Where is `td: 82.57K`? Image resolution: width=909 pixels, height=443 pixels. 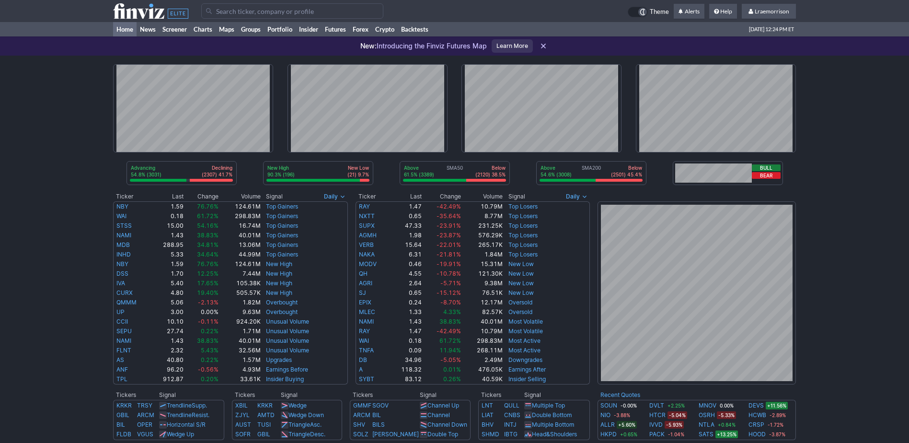 td: 82.57K is located at coordinates (482, 312).